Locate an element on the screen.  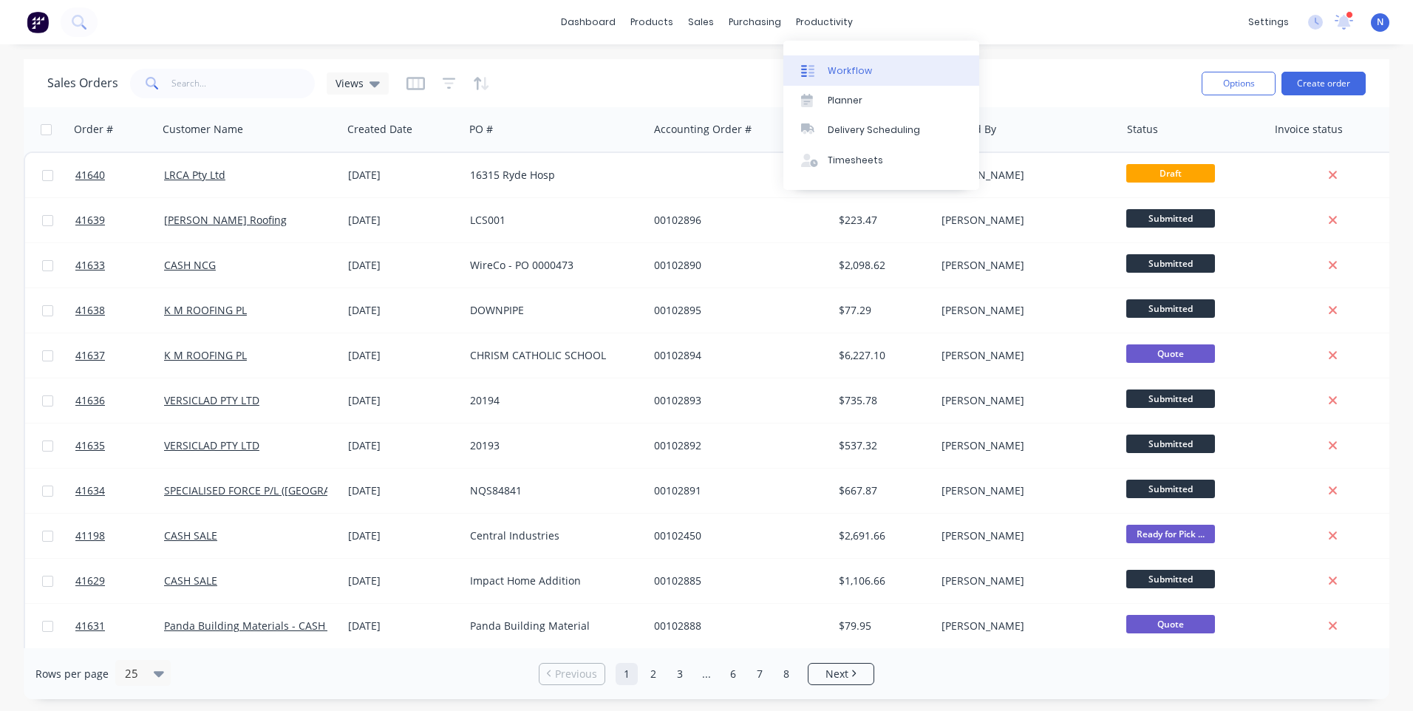
div: 00102890 is located at coordinates (736, 265).